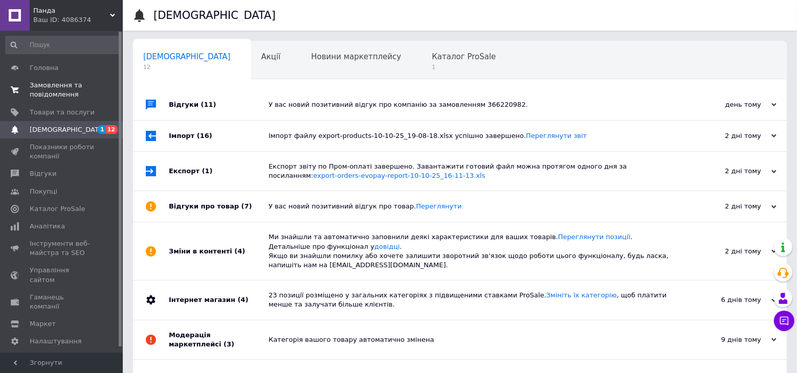 The image size is (797, 373). Describe the element at coordinates (556, 135) in the screenshot. I see `a: Переглянути звіт` at that location.